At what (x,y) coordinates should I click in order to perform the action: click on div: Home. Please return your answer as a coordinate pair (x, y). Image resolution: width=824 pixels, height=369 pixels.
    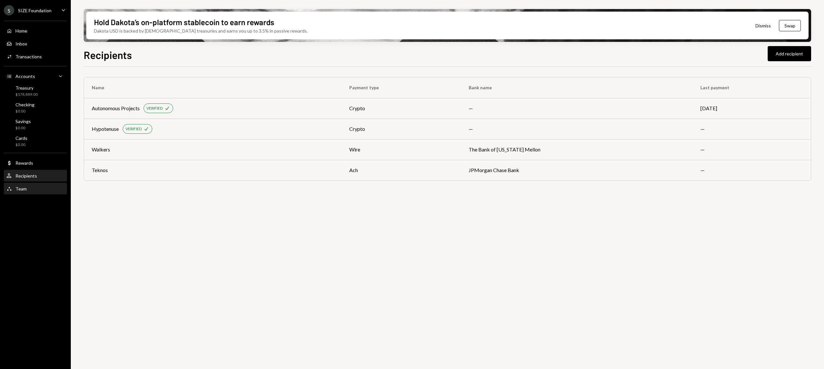
    Looking at the image, I should click on (21, 31).